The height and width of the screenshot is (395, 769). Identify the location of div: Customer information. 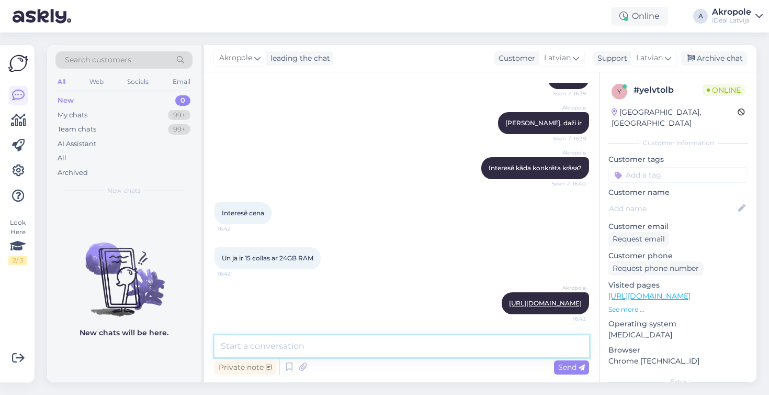
(678, 143).